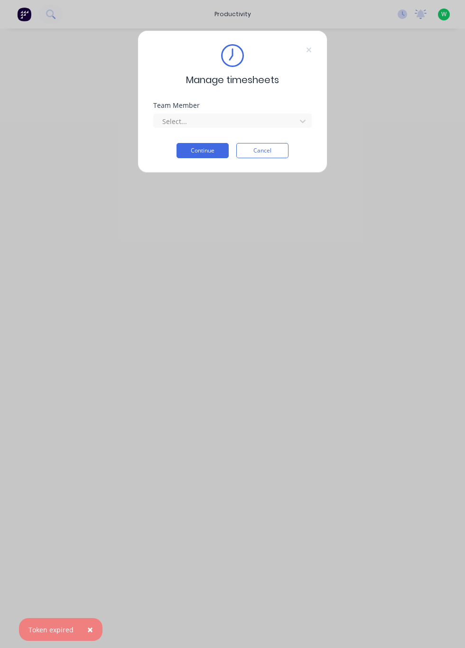 The height and width of the screenshot is (648, 465). Describe the element at coordinates (233, 105) in the screenshot. I see `div: Team Member` at that location.